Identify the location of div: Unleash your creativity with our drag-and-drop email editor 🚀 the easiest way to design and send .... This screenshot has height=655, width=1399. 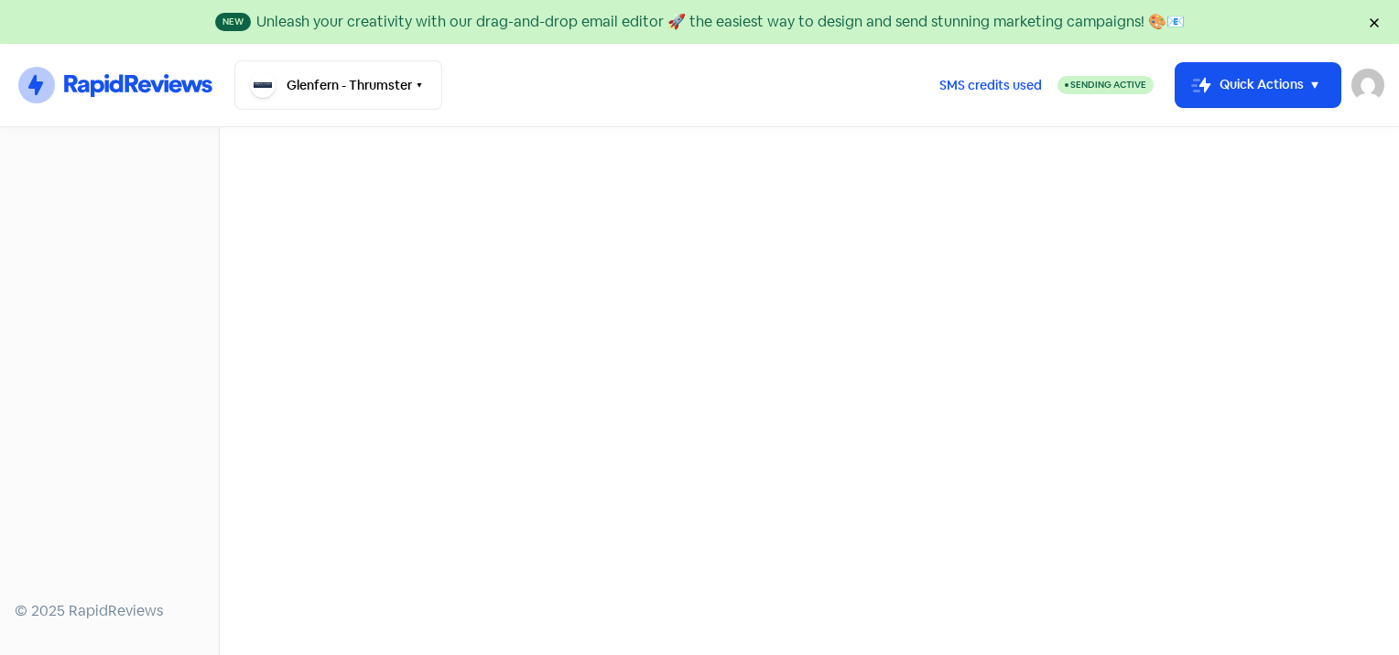
(720, 22).